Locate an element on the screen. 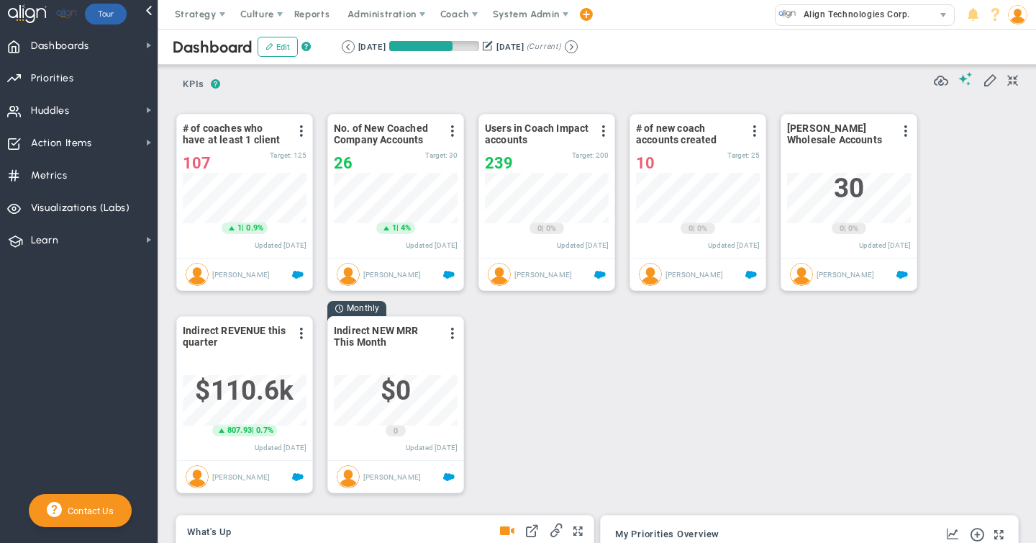 The width and height of the screenshot is (1036, 543). span: Salesforce Enabled<br ></span>Indirect New ARR This Month - ET is located at coordinates (449, 477).